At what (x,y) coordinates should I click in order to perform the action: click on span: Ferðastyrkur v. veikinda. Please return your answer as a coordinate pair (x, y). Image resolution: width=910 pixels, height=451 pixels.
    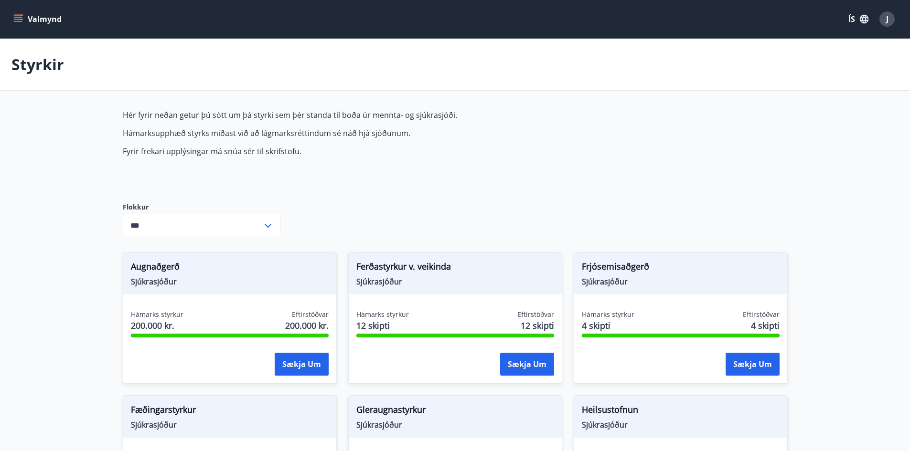
    Looking at the image, I should click on (455, 268).